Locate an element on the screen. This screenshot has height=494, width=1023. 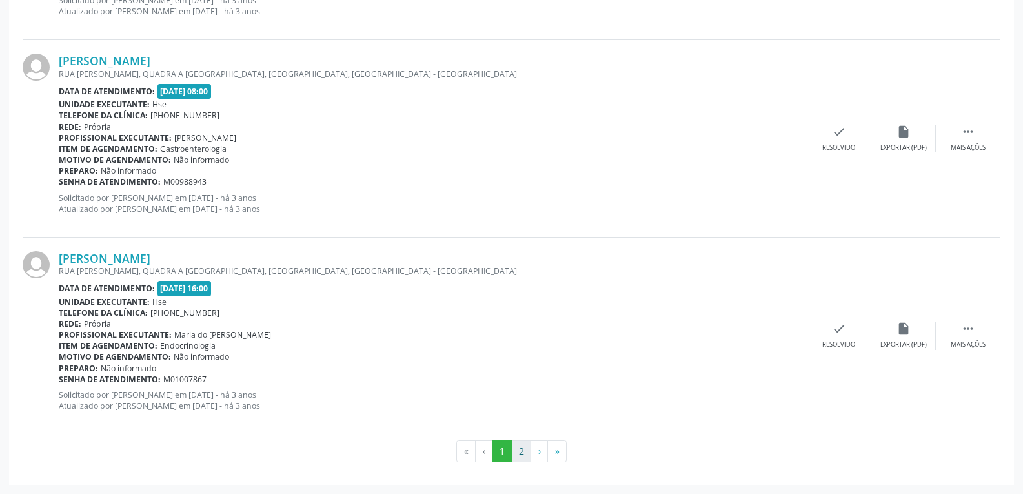
button: Go to page 2 is located at coordinates (521, 451).